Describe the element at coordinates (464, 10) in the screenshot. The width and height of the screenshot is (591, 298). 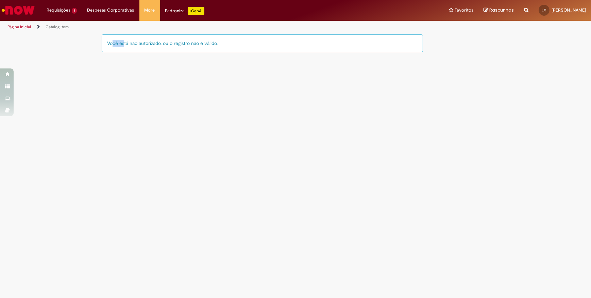
I see `span: Favoritos` at that location.